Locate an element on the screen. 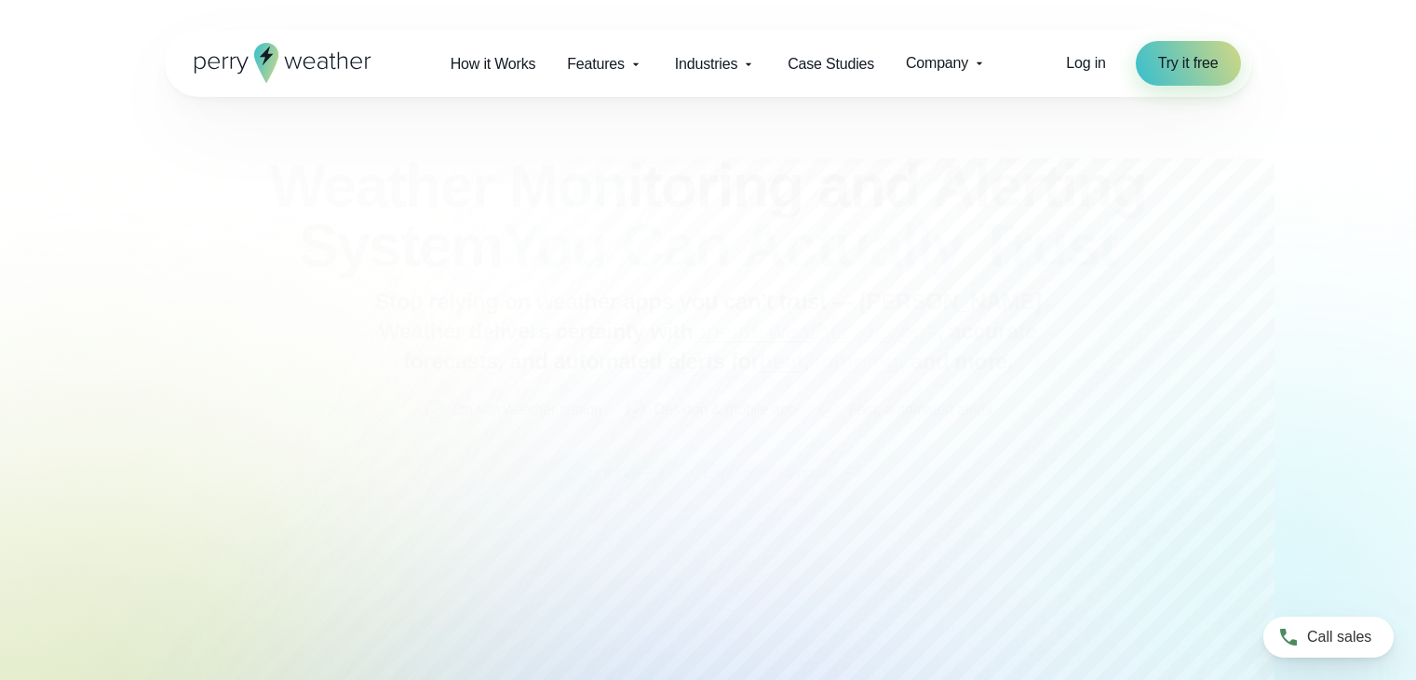 This screenshot has height=680, width=1416. span: Case Studies is located at coordinates (830, 64).